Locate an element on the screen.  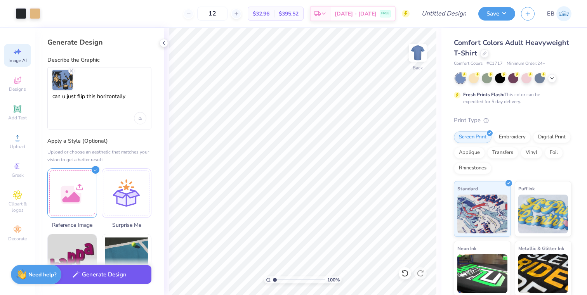
div: Foil is located at coordinates (554, 153).